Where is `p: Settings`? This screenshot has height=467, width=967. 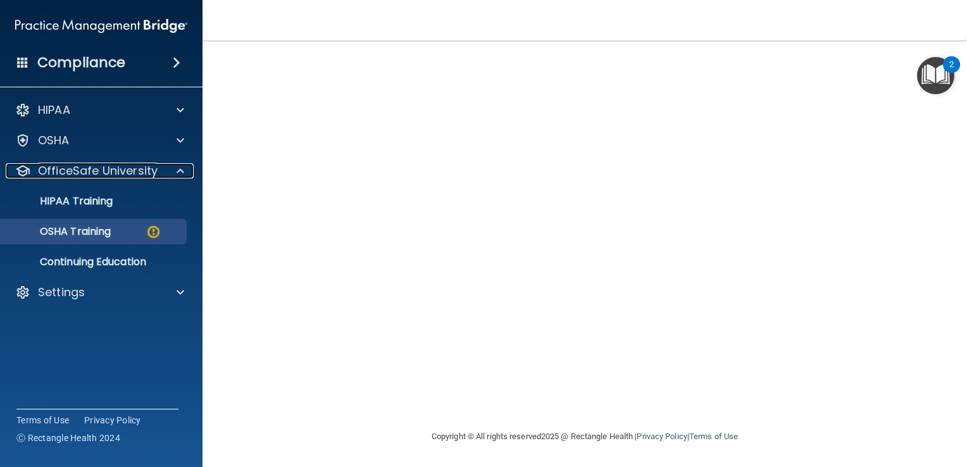
p: Settings is located at coordinates (61, 292).